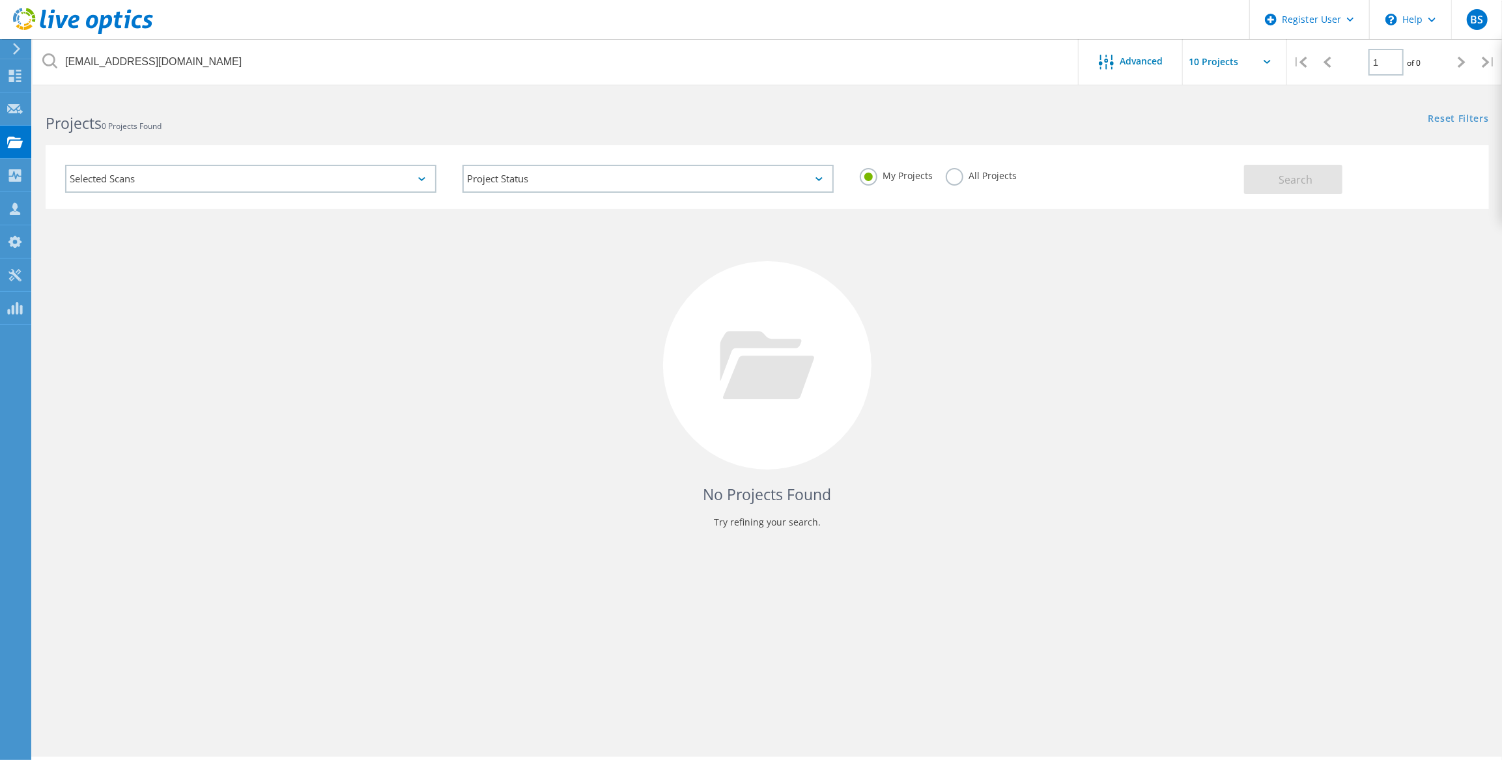 The width and height of the screenshot is (1502, 760). What do you see at coordinates (251, 178) in the screenshot?
I see `div: Selected Scans` at bounding box center [251, 178].